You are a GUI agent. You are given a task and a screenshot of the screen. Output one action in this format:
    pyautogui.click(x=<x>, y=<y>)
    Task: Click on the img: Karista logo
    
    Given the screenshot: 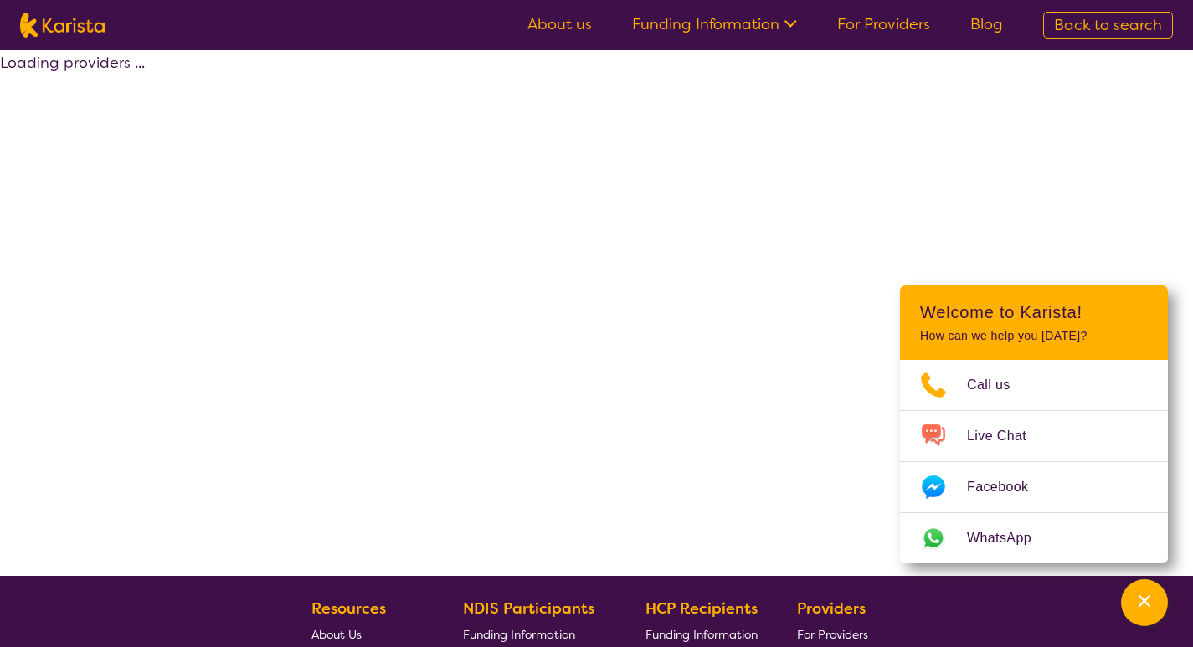 What is the action you would take?
    pyautogui.click(x=62, y=25)
    